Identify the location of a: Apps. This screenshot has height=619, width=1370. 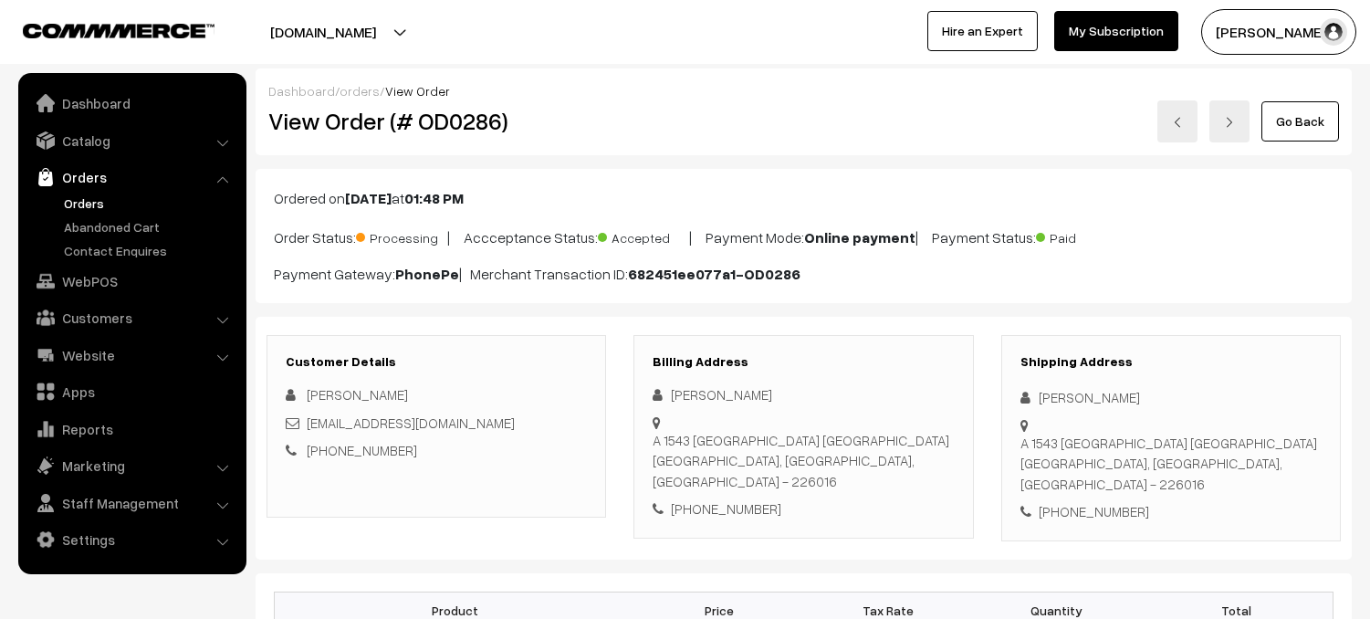
(131, 392).